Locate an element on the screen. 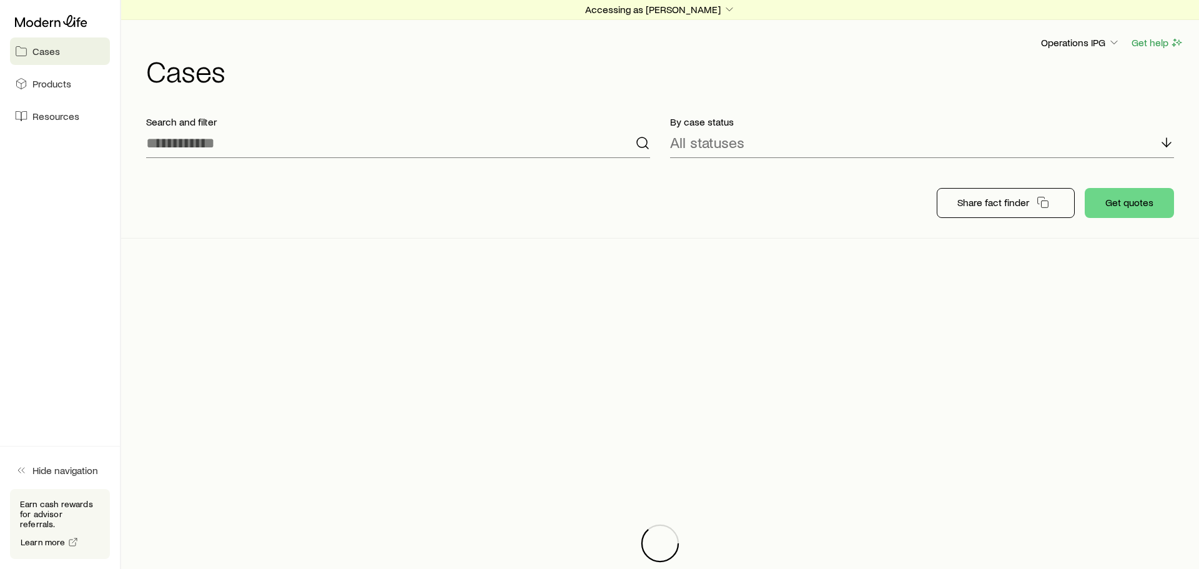 The image size is (1199, 569). p: Share fact finder is located at coordinates (993, 202).